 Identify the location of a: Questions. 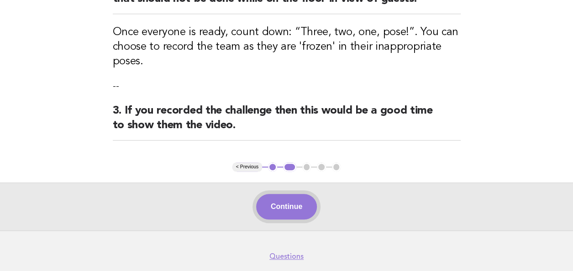
(286, 257).